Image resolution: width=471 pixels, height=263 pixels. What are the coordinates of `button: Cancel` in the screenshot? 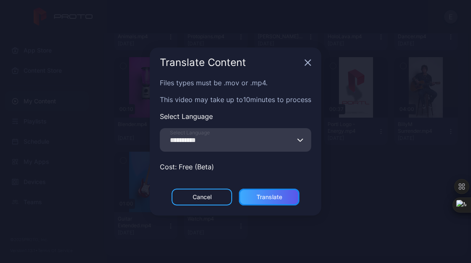 It's located at (202, 197).